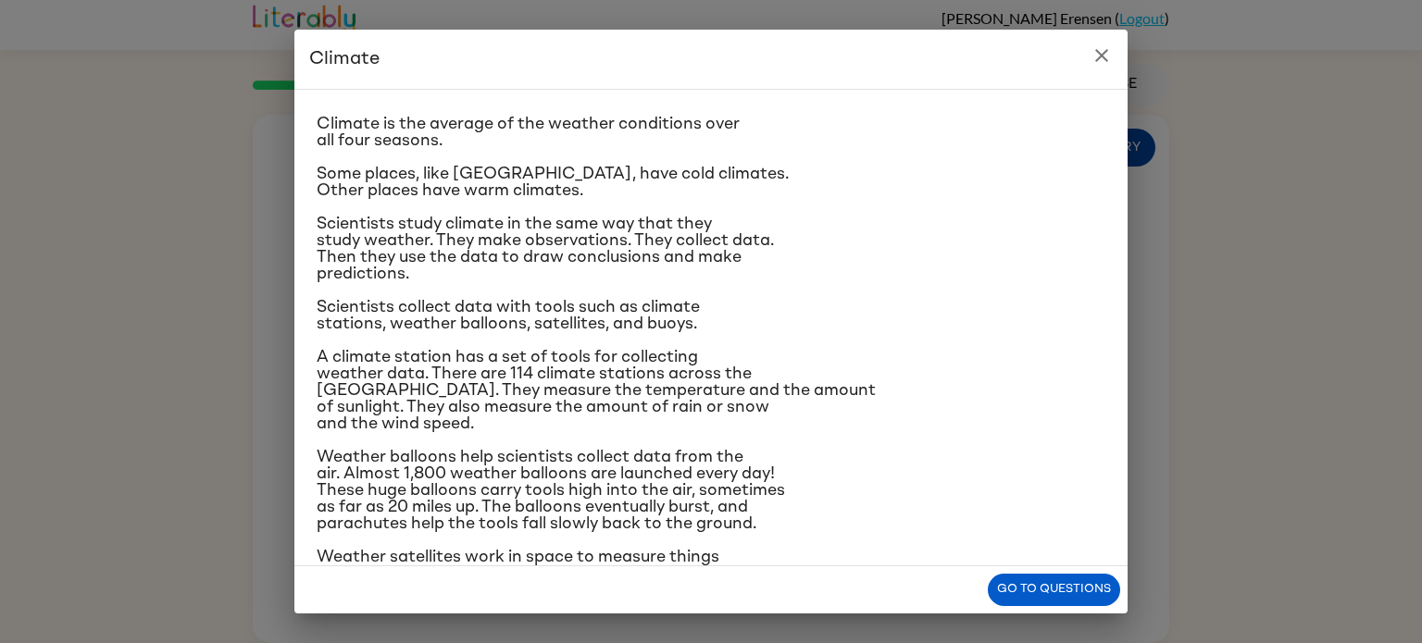 The image size is (1422, 643). Describe the element at coordinates (596, 391) in the screenshot. I see `span: A climate station has a set of tools for collecting weather data. There are 114 climate stations ...` at that location.